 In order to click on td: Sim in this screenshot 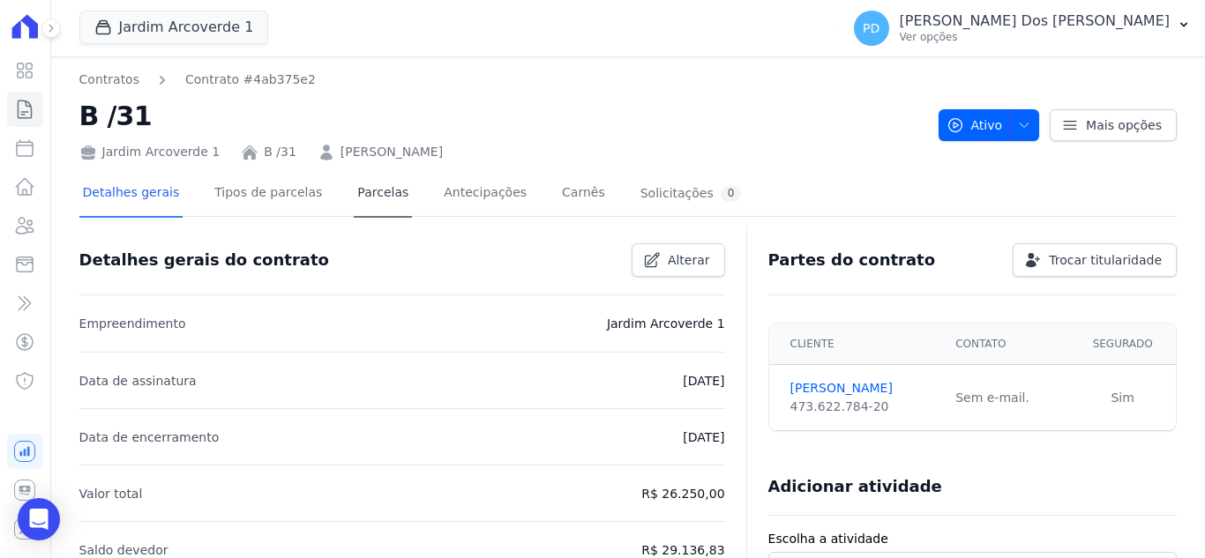, I will do `click(1122, 398)`.